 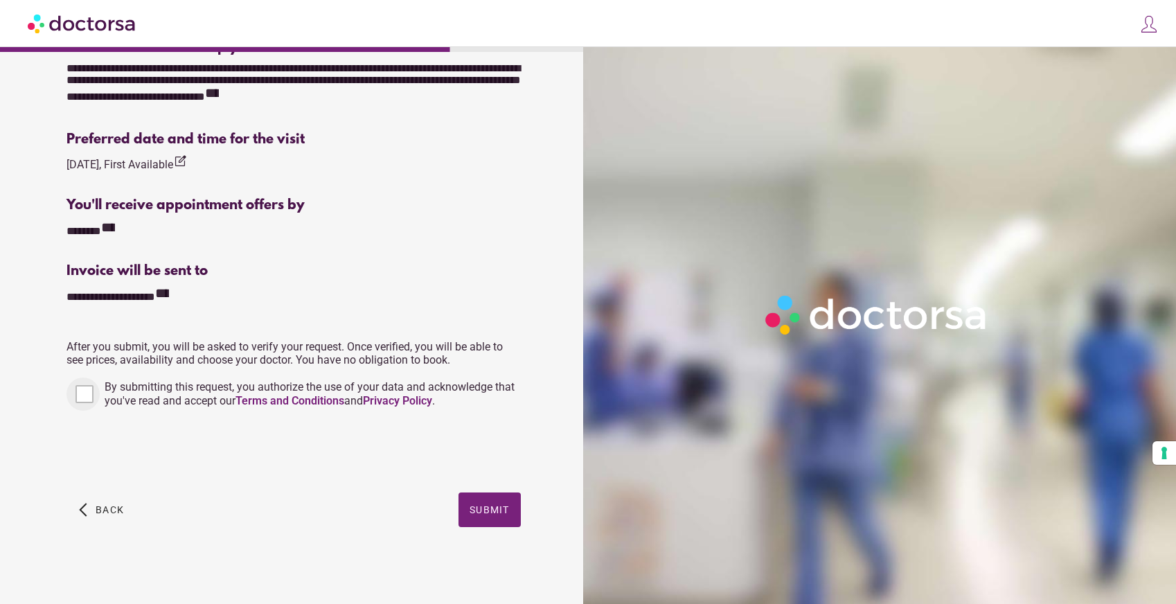 What do you see at coordinates (294, 205) in the screenshot?
I see `div: You'll receive appointment offers by` at bounding box center [294, 205].